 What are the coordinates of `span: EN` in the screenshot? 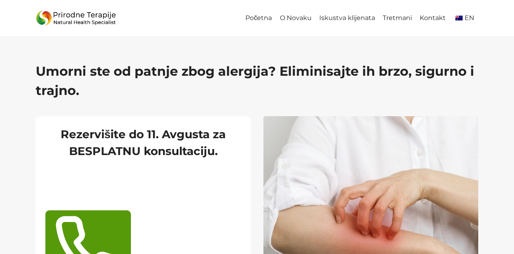 It's located at (469, 18).